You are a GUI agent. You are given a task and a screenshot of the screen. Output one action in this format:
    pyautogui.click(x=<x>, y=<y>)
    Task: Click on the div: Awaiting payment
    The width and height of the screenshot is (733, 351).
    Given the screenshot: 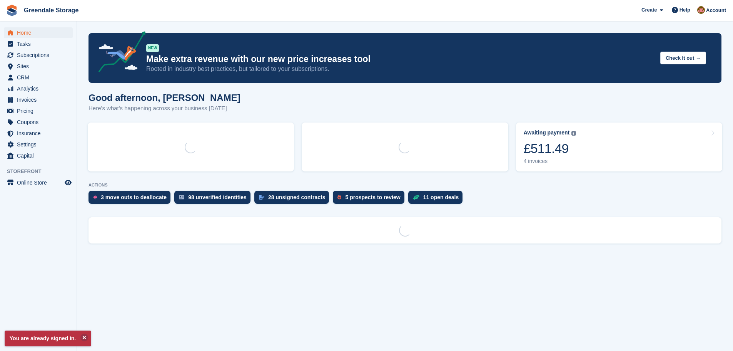 What is the action you would take?
    pyautogui.click(x=547, y=132)
    